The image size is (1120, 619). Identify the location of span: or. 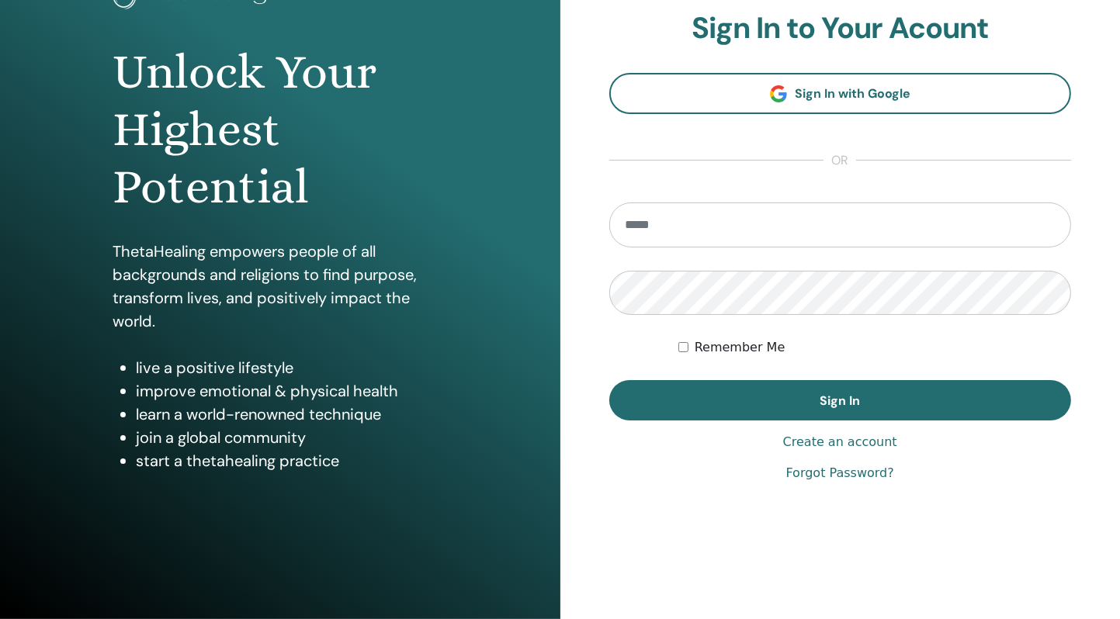
(840, 161).